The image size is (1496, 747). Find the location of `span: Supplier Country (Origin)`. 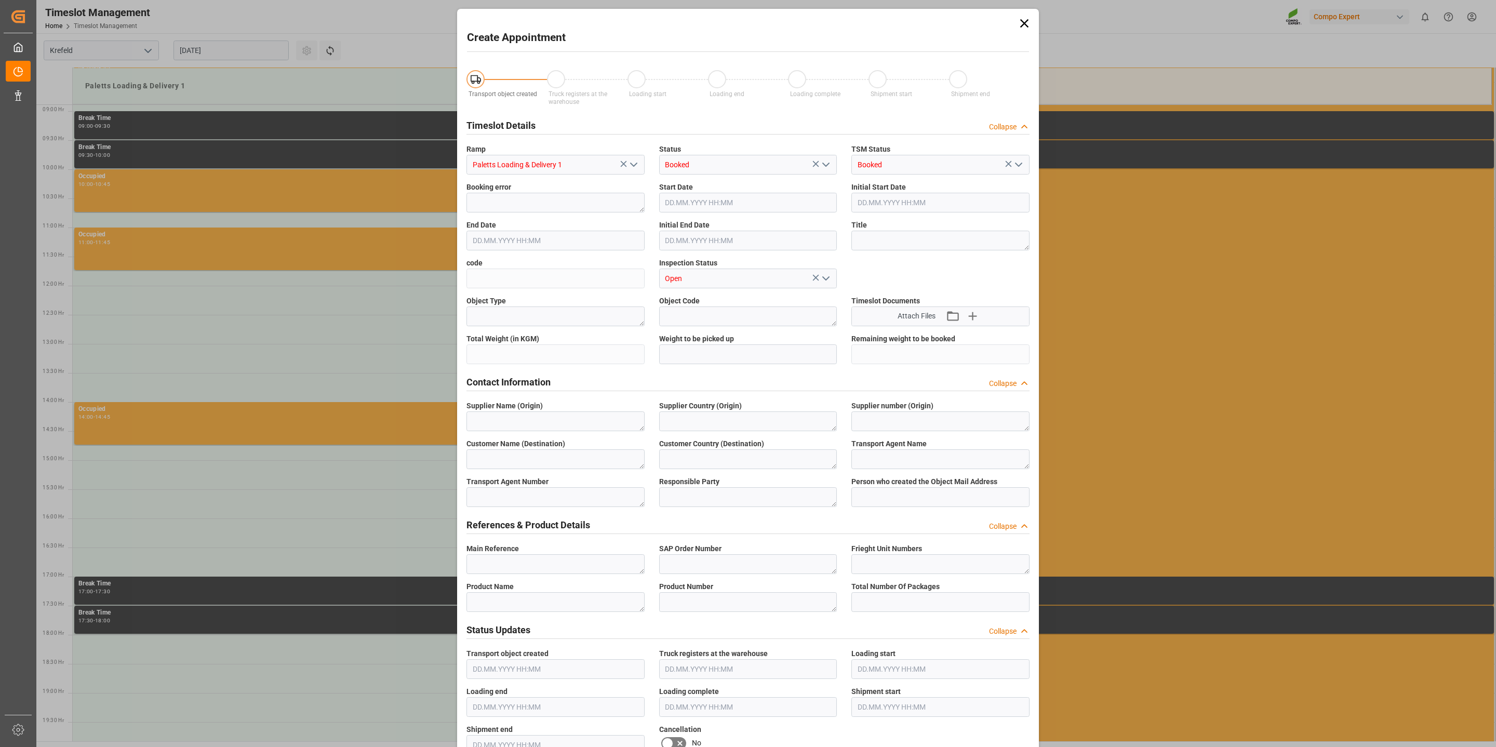

span: Supplier Country (Origin) is located at coordinates (700, 406).